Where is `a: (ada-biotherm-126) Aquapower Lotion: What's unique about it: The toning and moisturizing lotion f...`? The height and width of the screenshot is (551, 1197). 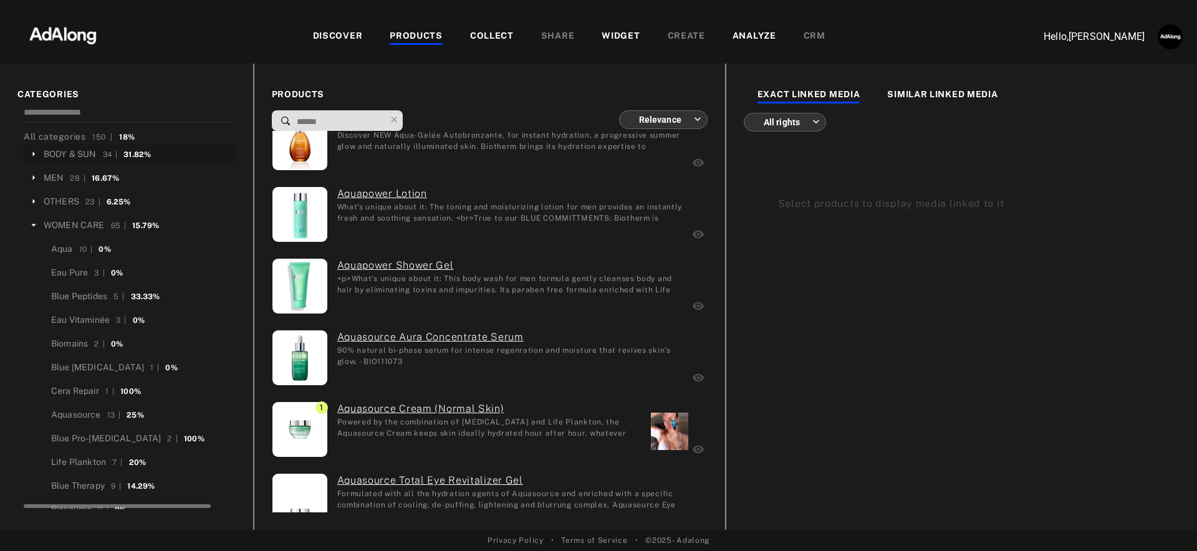 a: (ada-biotherm-126) Aquapower Lotion: What's unique about it: The toning and moisturizing lotion f... is located at coordinates (510, 194).